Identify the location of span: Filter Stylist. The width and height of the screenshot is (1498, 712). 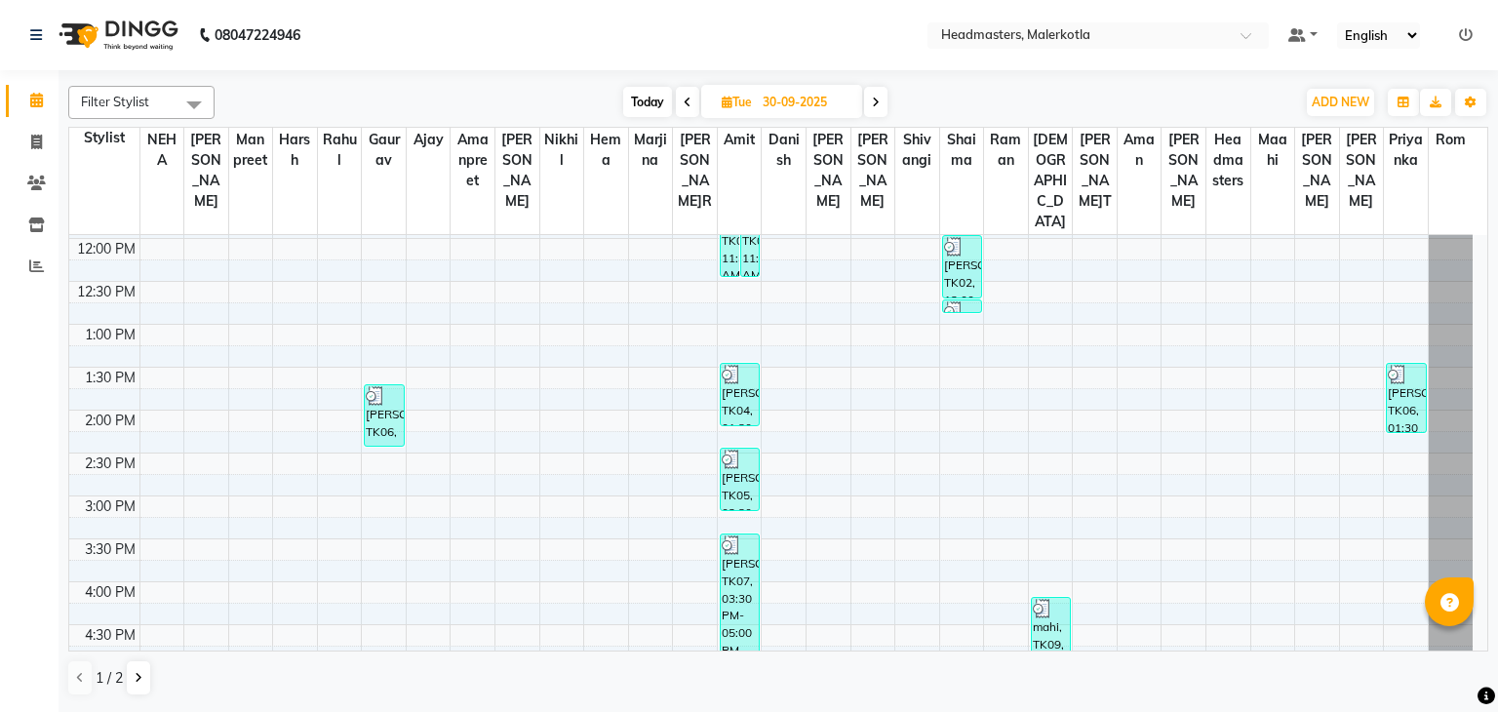
(115, 101).